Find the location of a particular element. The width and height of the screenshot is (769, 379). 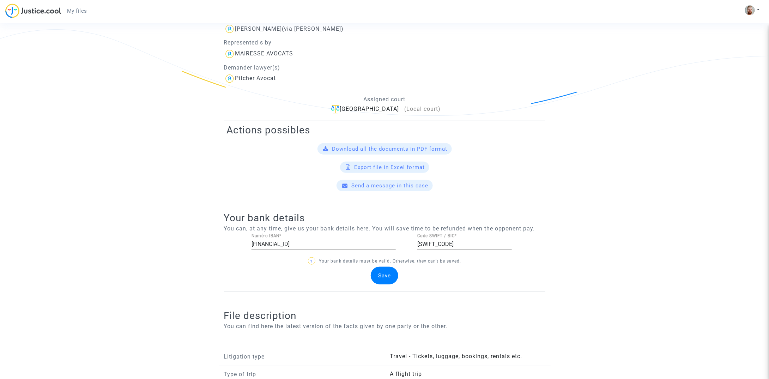

span: Save is located at coordinates (384, 275).